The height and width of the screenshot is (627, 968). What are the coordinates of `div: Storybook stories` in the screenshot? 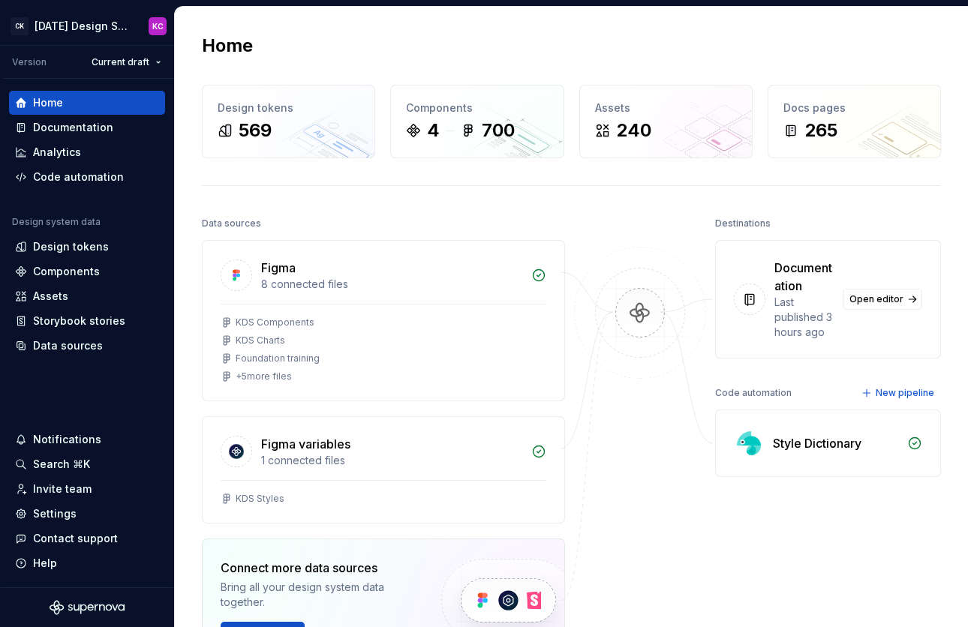 It's located at (79, 321).